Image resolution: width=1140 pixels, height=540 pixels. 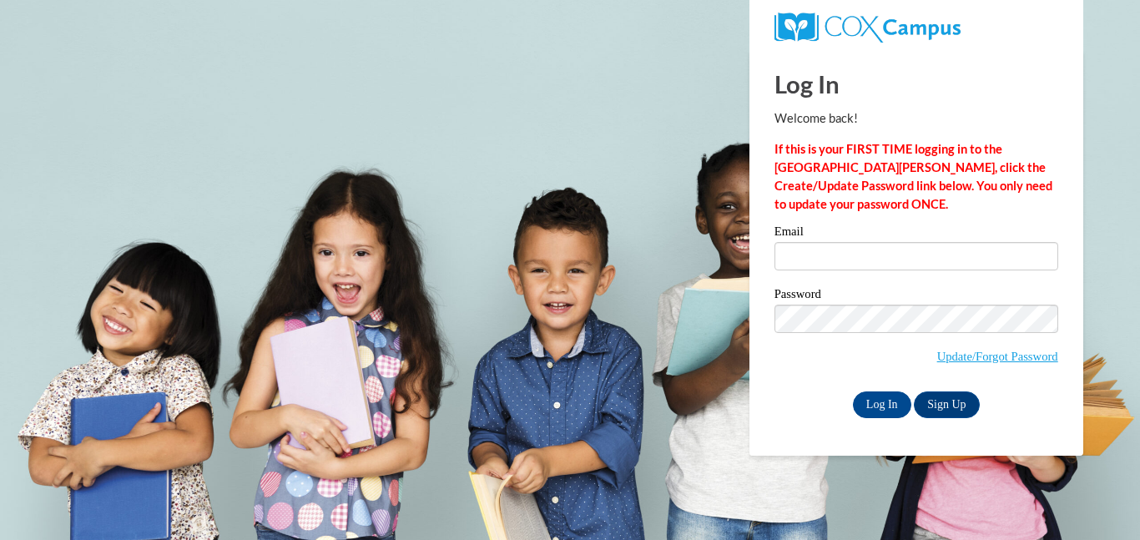 I want to click on a: COX Campus, so click(x=867, y=26).